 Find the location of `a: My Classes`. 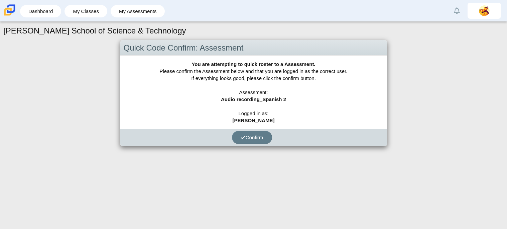

a: My Classes is located at coordinates (86, 11).